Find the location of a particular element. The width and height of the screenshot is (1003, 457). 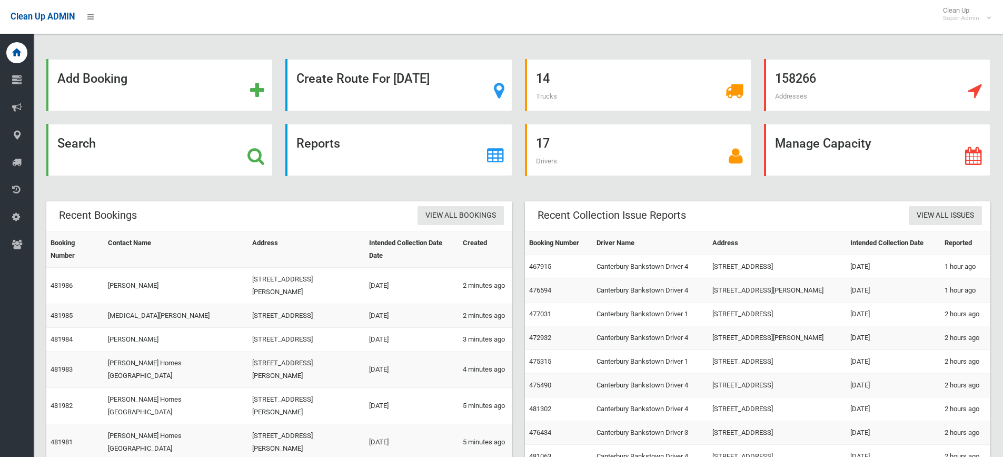

th: Reported is located at coordinates (965, 243).